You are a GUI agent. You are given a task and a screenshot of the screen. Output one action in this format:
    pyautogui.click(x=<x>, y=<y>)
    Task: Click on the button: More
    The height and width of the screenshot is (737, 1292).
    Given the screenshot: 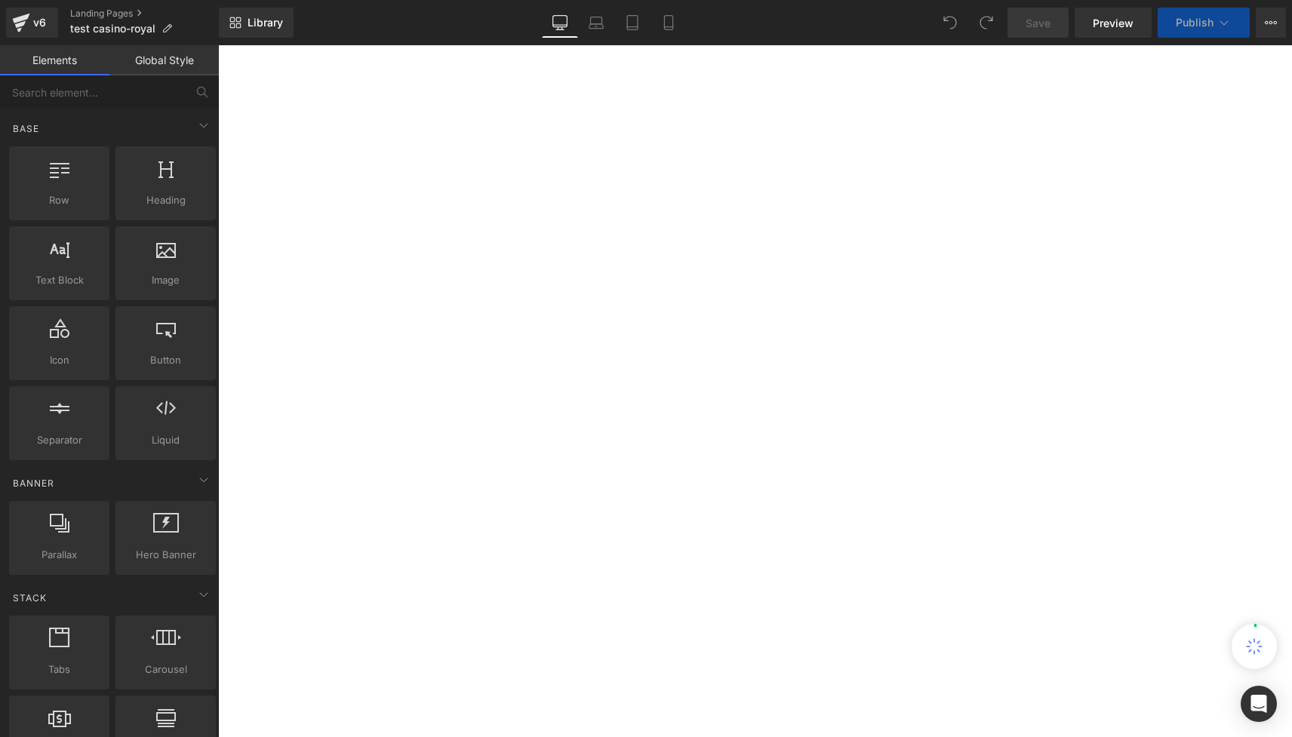 What is the action you would take?
    pyautogui.click(x=1271, y=23)
    